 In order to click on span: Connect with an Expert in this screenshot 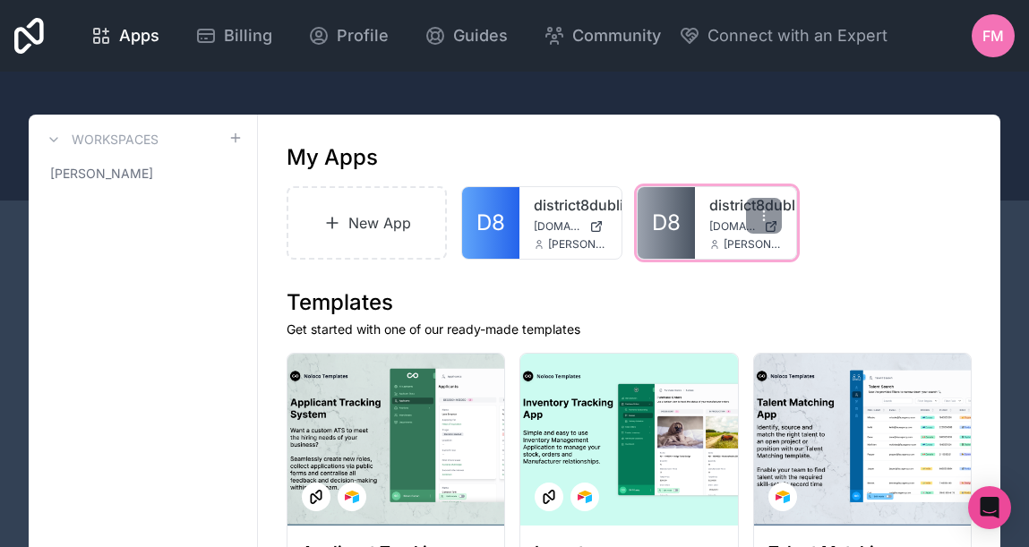, I will do `click(797, 36)`.